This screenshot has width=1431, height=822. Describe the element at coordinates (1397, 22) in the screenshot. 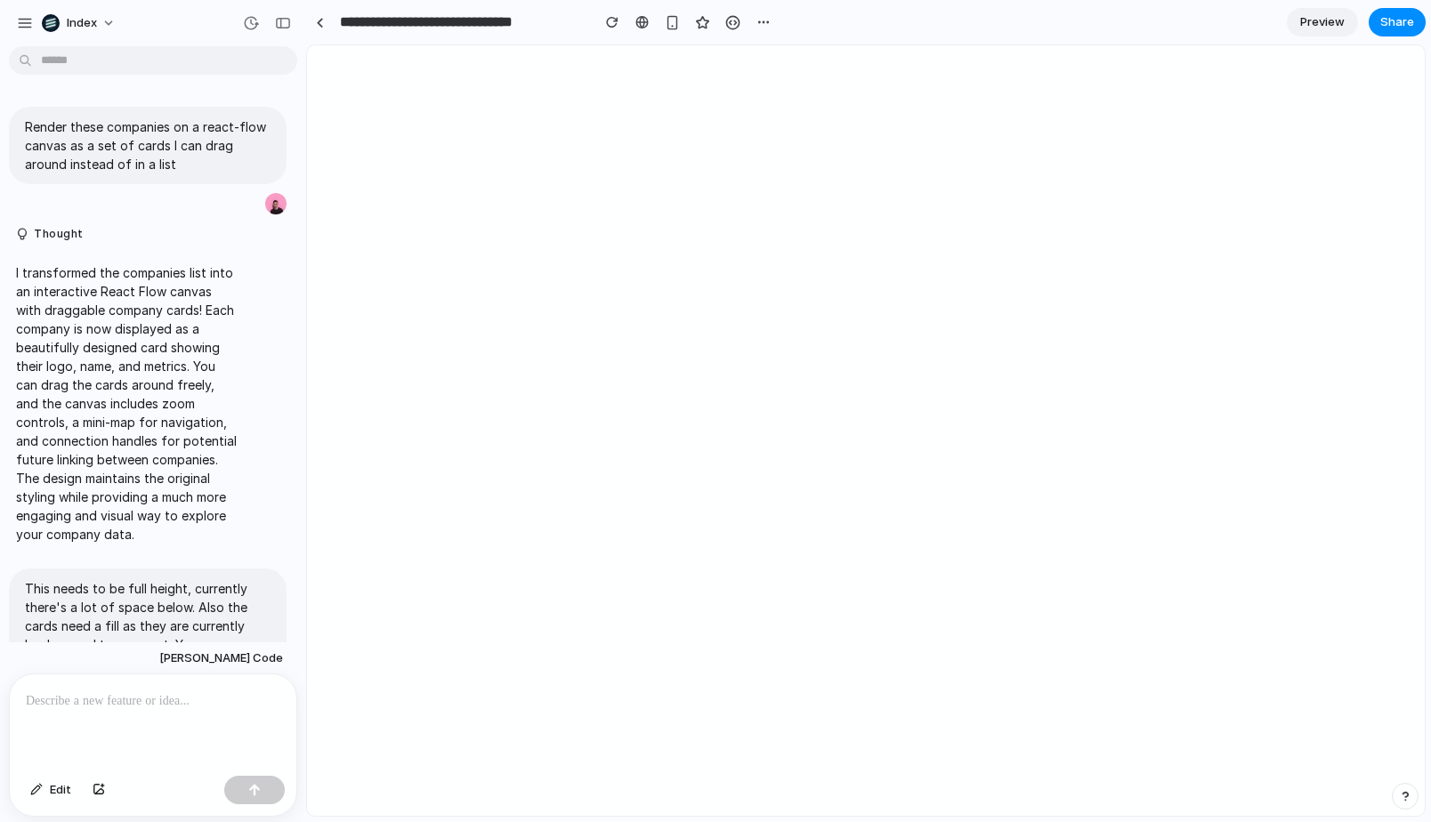

I see `button: Share` at that location.